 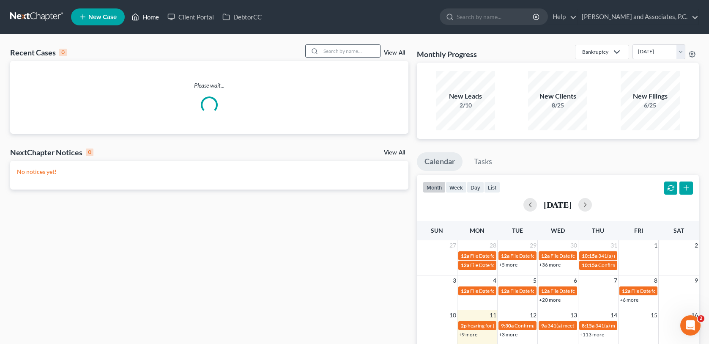 I want to click on button: week, so click(x=456, y=187).